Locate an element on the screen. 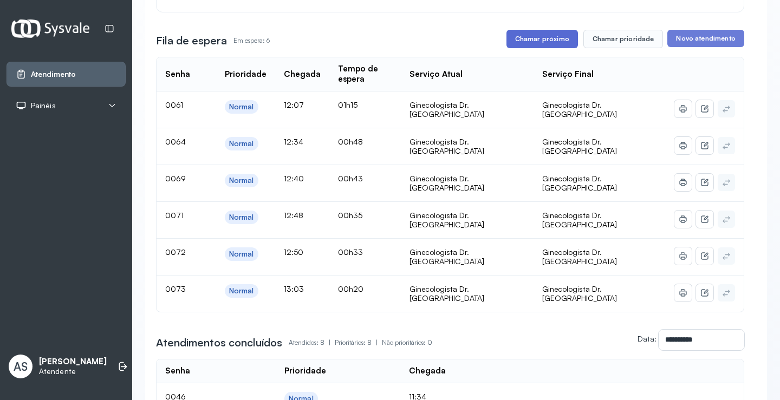 The width and height of the screenshot is (780, 400). span: 0061 is located at coordinates (174, 105).